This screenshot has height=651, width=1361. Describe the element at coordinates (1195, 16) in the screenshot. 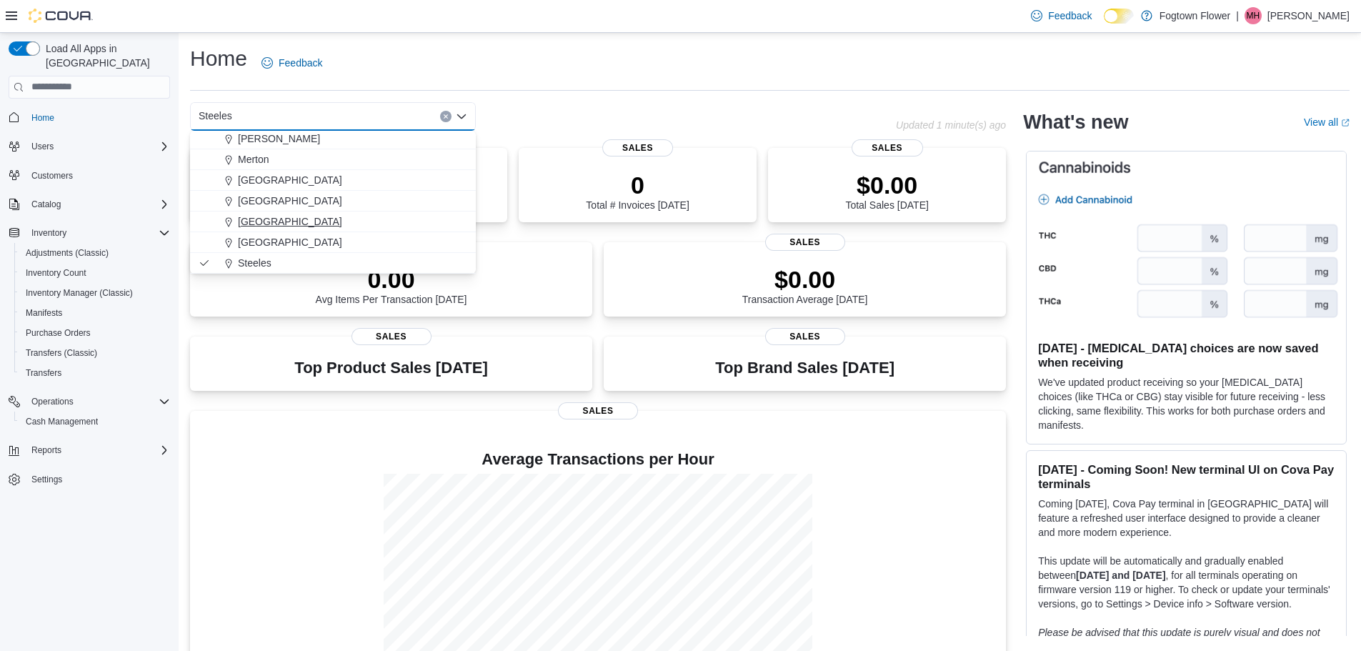

I see `p: Fogtown Flower` at that location.